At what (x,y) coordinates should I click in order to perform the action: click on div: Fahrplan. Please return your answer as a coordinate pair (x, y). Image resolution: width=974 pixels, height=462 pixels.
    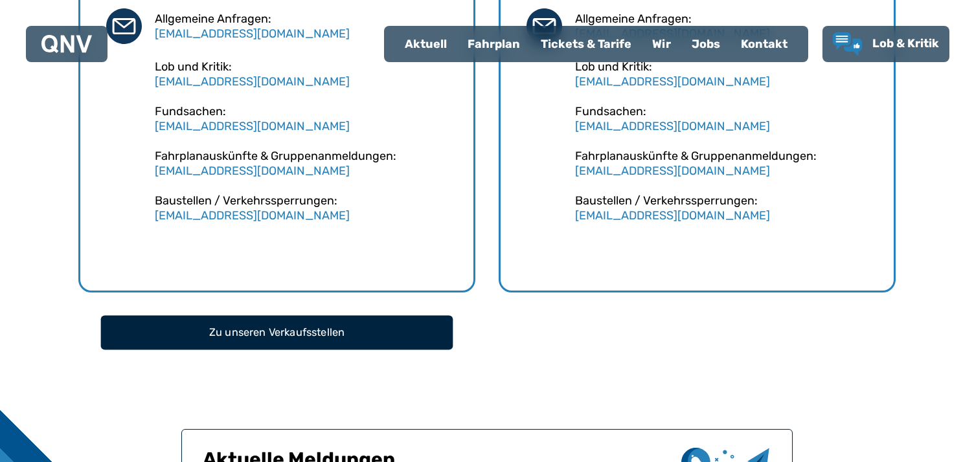
    Looking at the image, I should click on (493, 44).